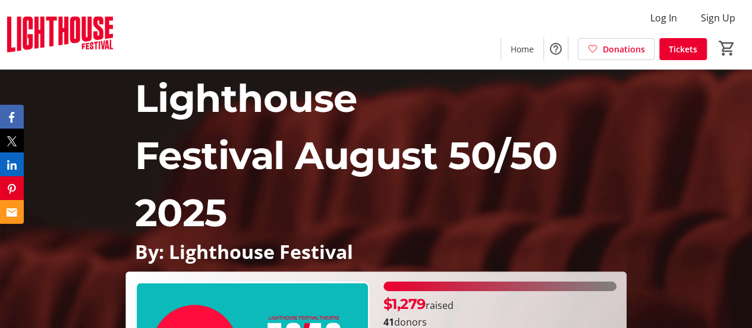 The width and height of the screenshot is (752, 328). What do you see at coordinates (683, 49) in the screenshot?
I see `span: Tickets` at bounding box center [683, 49].